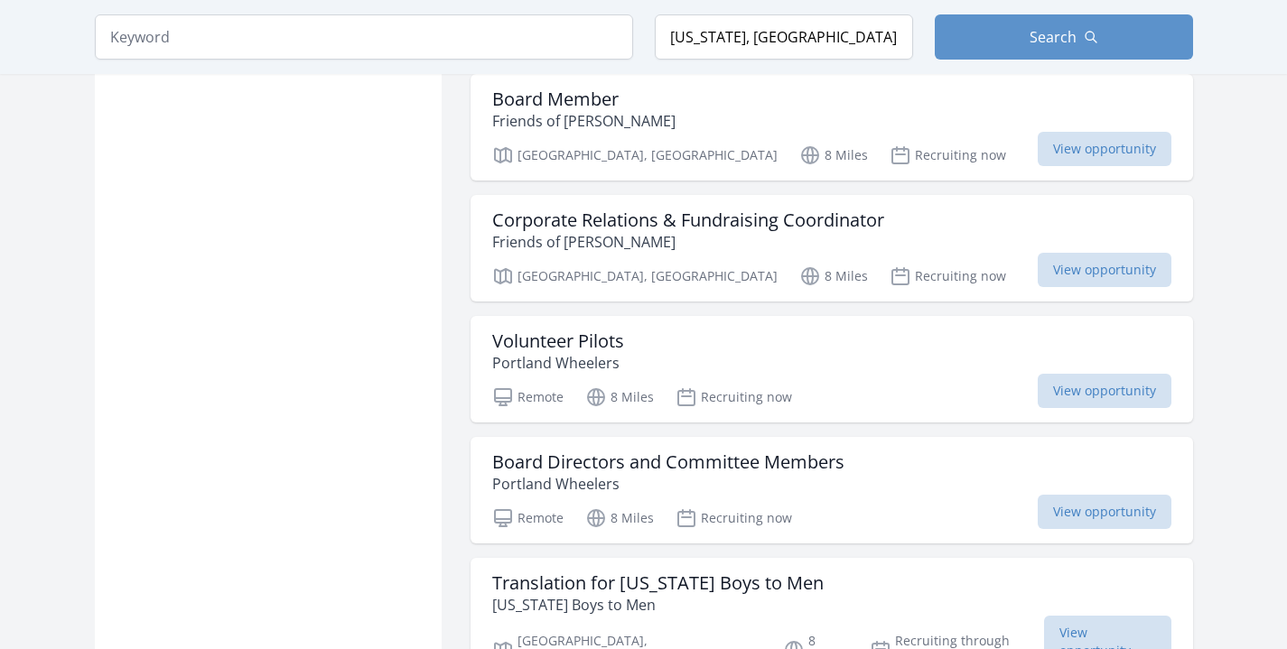  I want to click on h3: Board Directors and Committee Members, so click(668, 462).